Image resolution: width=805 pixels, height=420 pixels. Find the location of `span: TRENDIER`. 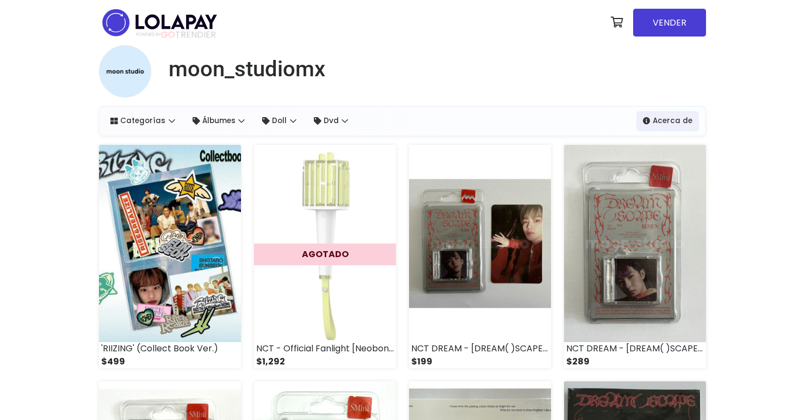

span: TRENDIER is located at coordinates (176, 35).